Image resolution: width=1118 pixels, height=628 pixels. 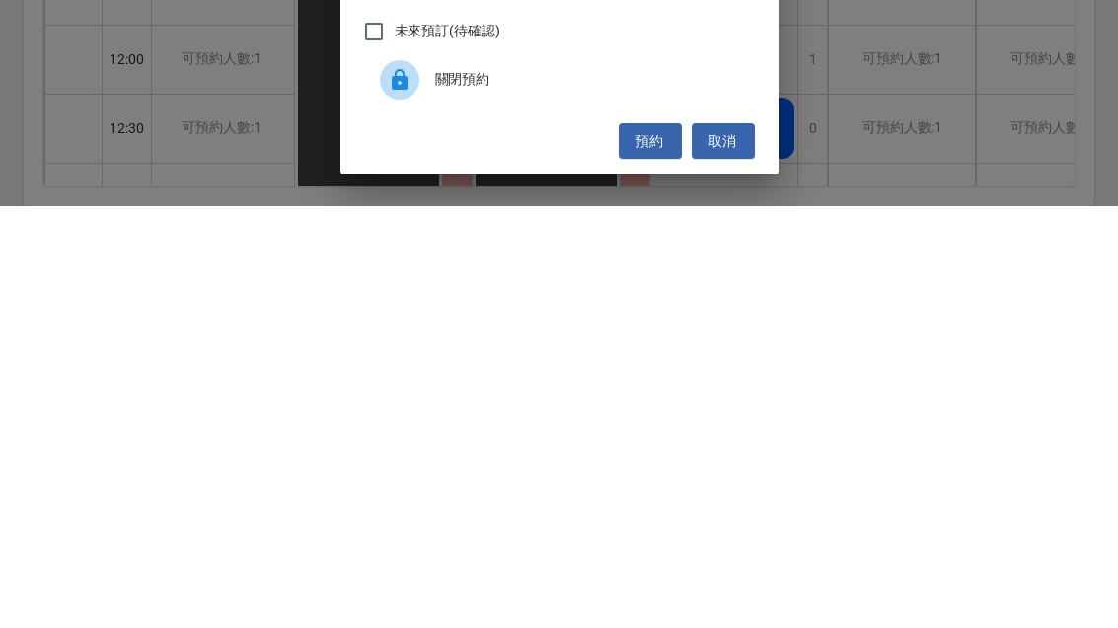 I want to click on label: 顧客姓名, so click(x=402, y=112).